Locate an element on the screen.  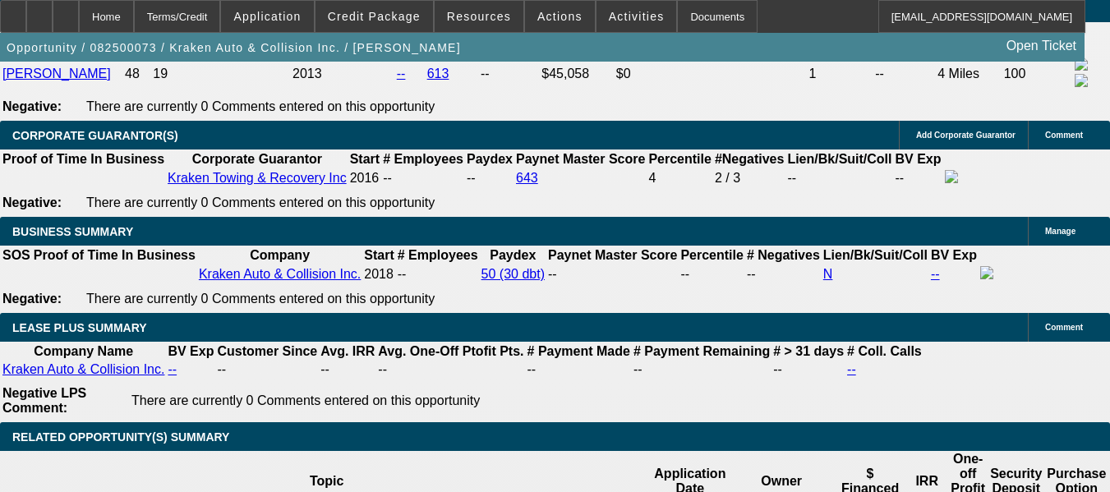
td: 19 is located at coordinates (221, 74).